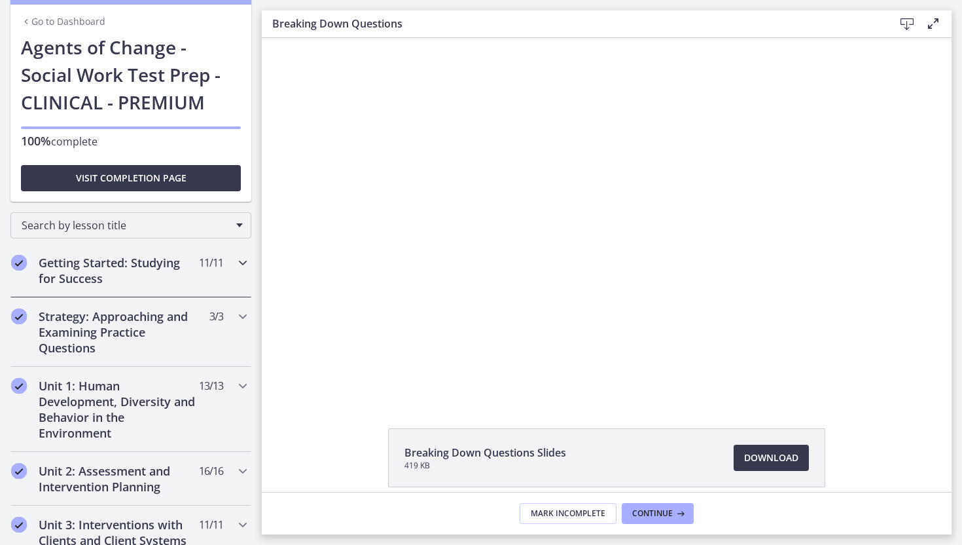 Image resolution: width=962 pixels, height=545 pixels. I want to click on span: Download, so click(771, 458).